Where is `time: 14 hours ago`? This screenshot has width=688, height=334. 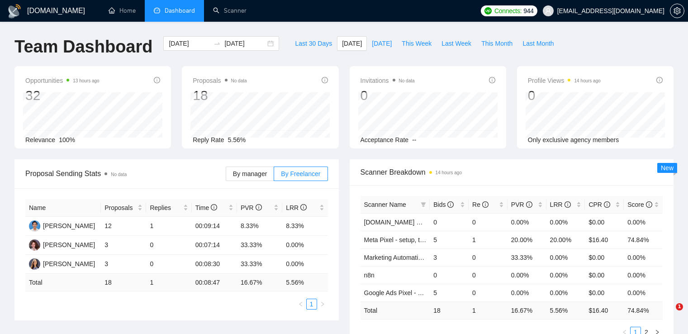
time: 14 hours ago is located at coordinates (449, 172).